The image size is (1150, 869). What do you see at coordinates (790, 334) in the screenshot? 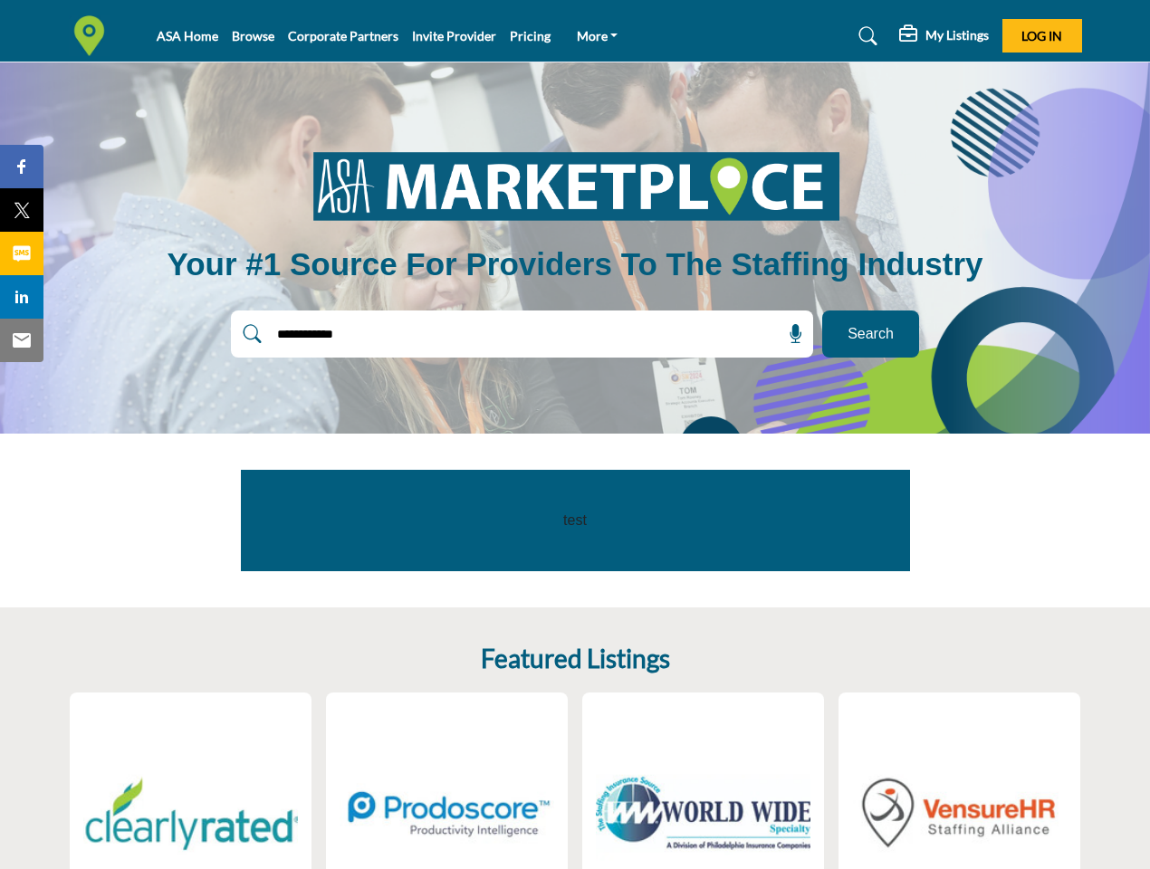
I see `span: Search by Voice` at bounding box center [790, 334].